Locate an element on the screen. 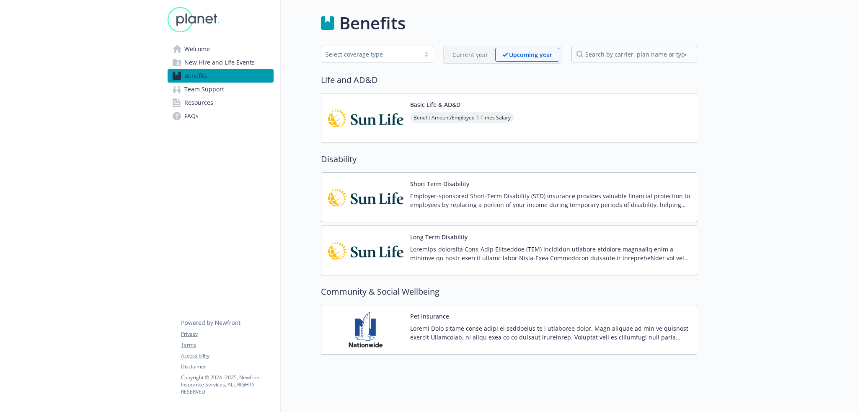 This screenshot has height=412, width=858. a: FAQs is located at coordinates (220, 116).